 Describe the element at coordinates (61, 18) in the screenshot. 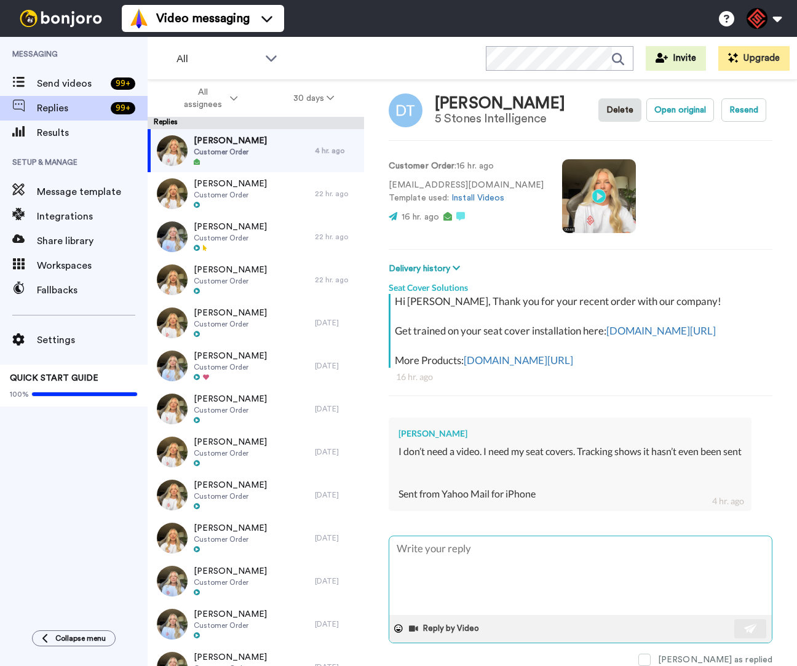

I see `img: bj-logo-header-white.svg` at that location.